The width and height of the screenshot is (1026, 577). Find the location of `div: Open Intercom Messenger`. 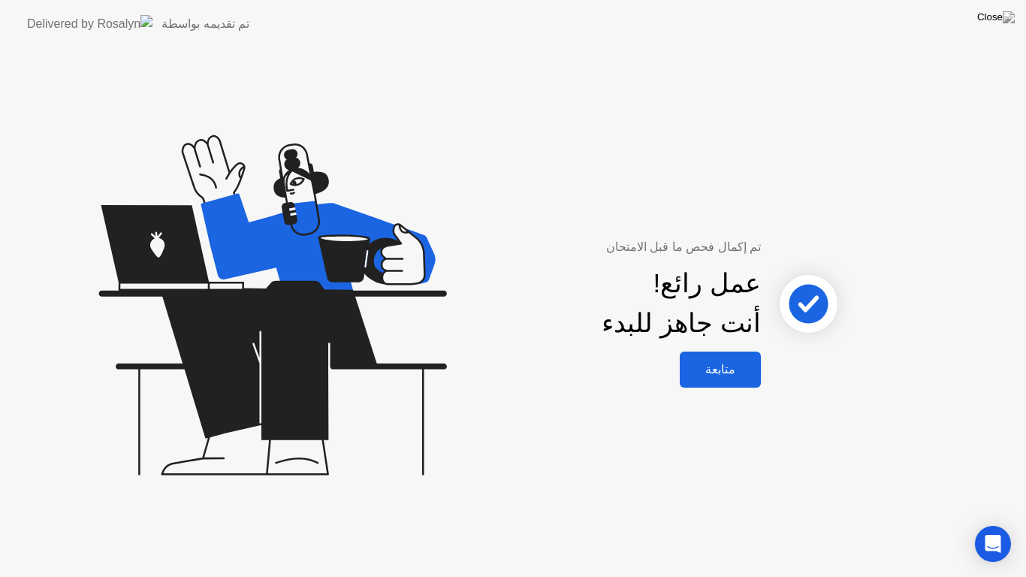

div: Open Intercom Messenger is located at coordinates (993, 544).